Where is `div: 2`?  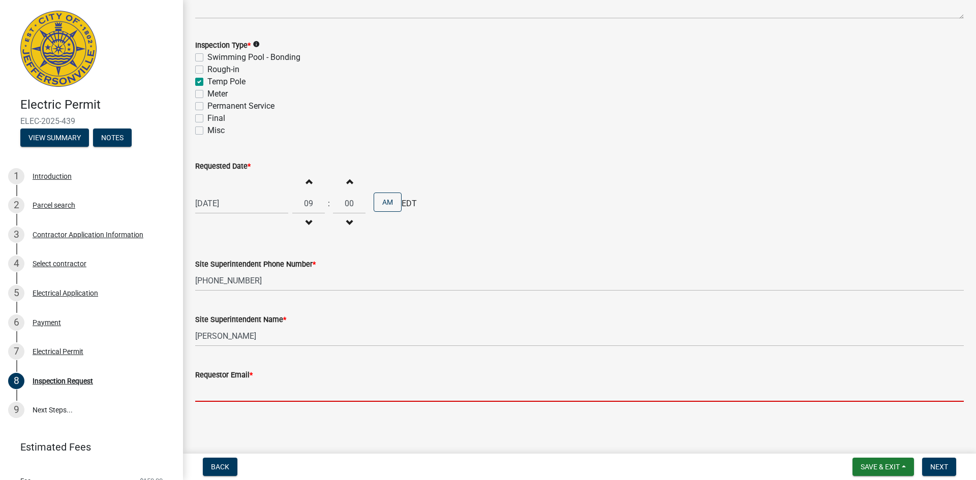 div: 2 is located at coordinates (16, 205).